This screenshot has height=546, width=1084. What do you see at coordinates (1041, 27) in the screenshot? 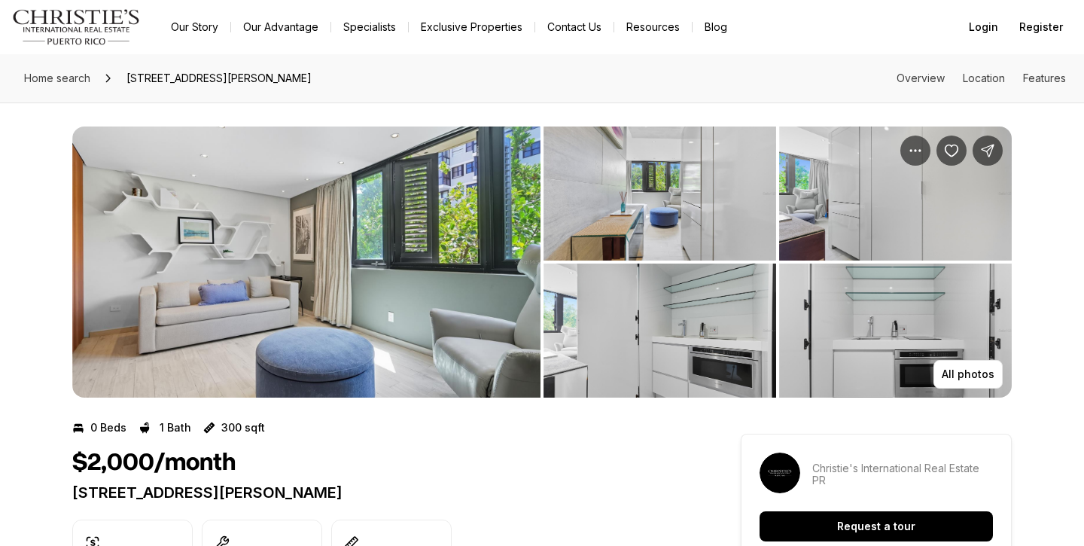
I see `button: Register` at bounding box center [1041, 27].